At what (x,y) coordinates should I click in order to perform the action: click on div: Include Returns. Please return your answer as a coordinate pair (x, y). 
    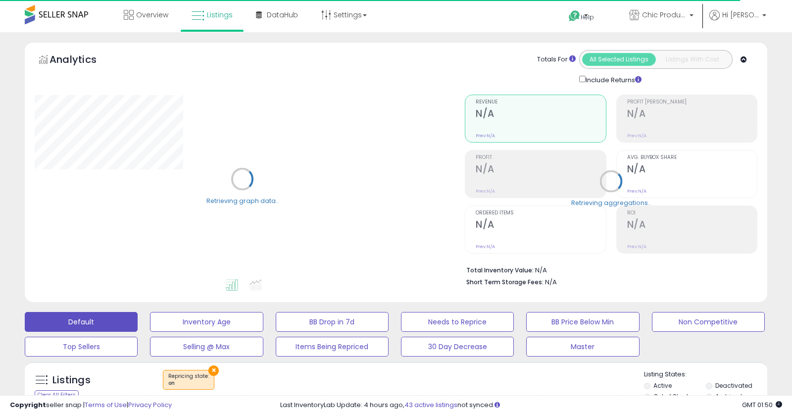
    Looking at the image, I should click on (612, 79).